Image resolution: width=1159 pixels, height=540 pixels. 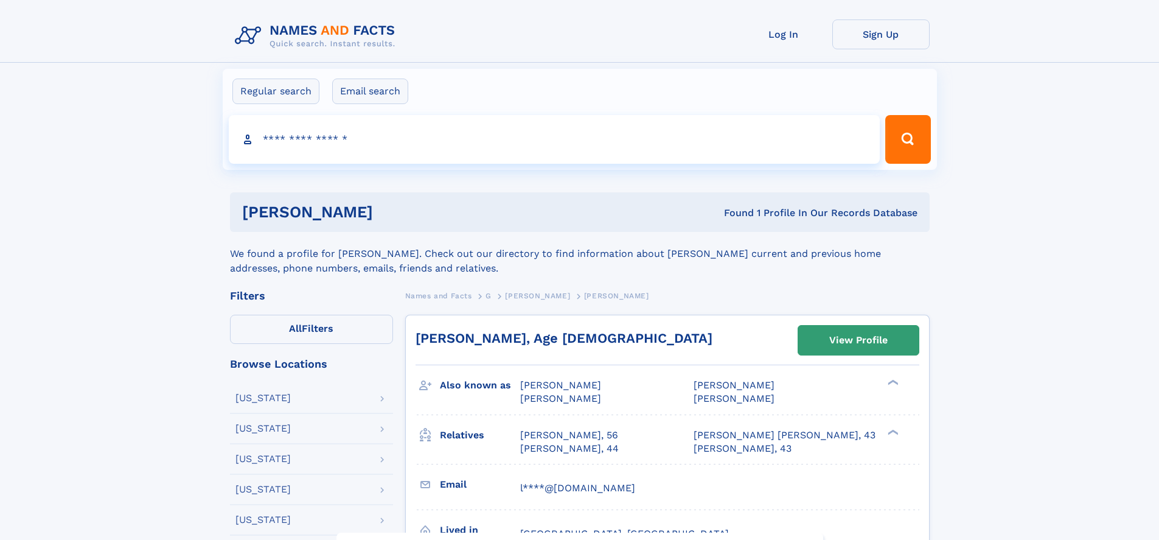 I want to click on h3: Also known as, so click(x=480, y=385).